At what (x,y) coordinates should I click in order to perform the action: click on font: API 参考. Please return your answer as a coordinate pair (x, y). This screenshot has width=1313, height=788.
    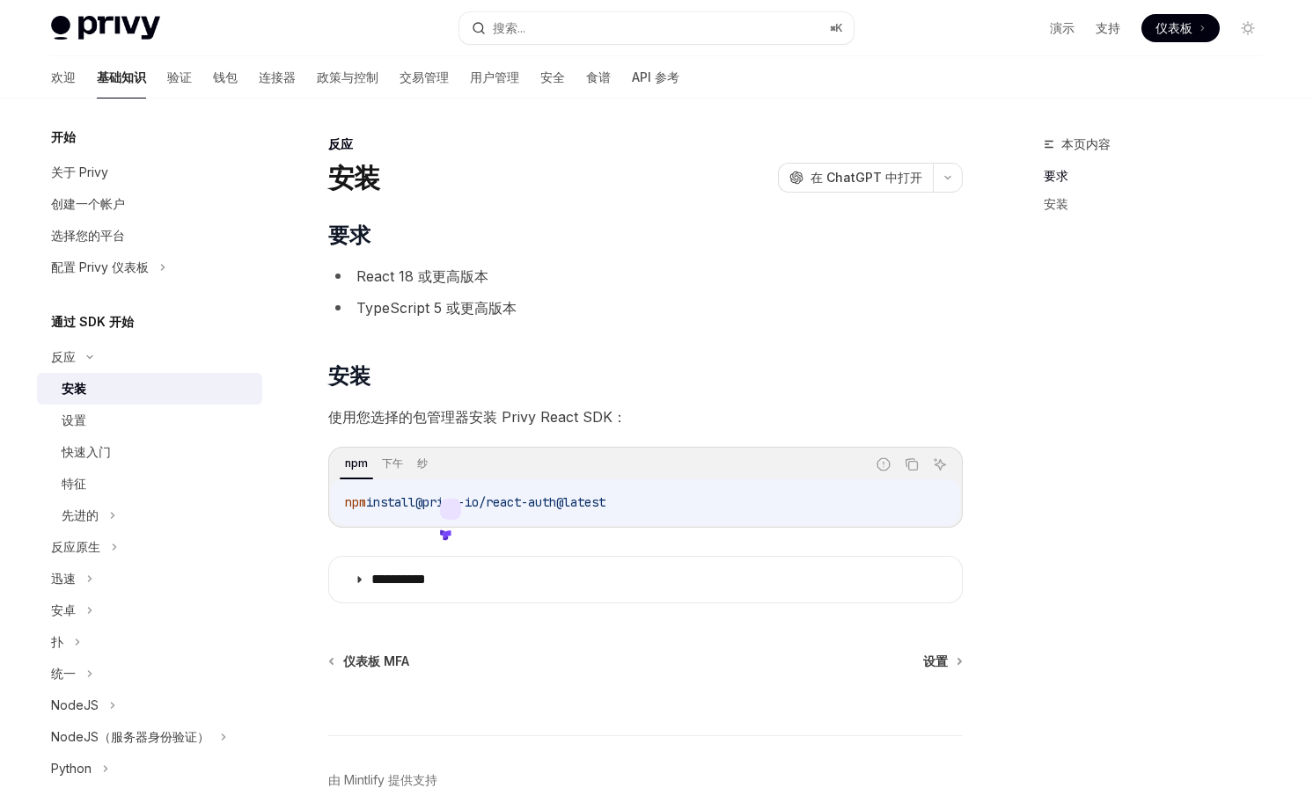
    Looking at the image, I should click on (655, 77).